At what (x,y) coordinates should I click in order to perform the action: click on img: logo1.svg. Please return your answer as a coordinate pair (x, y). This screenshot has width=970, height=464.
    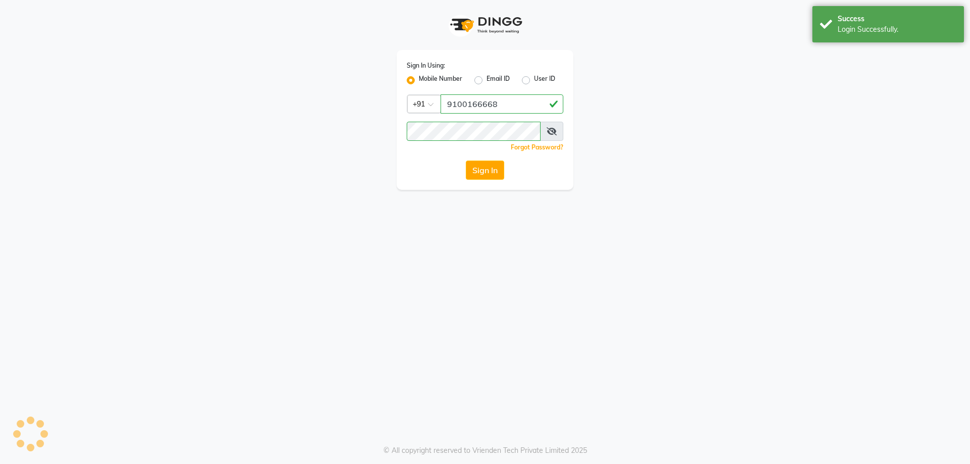
    Looking at the image, I should click on (485, 25).